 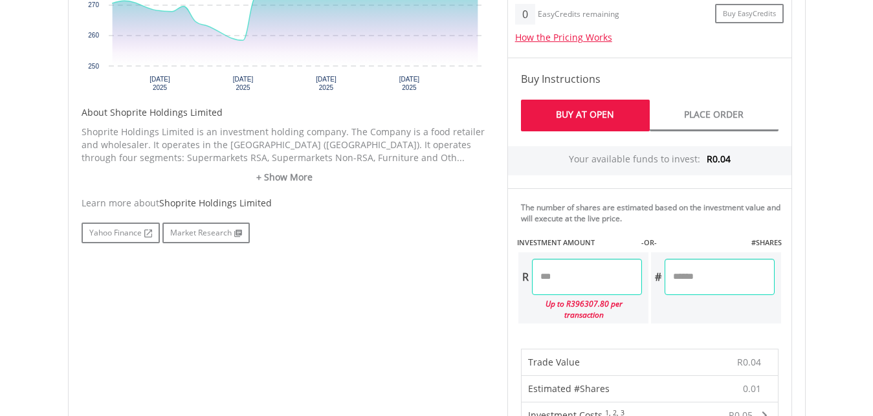 I want to click on text: 250, so click(x=93, y=66).